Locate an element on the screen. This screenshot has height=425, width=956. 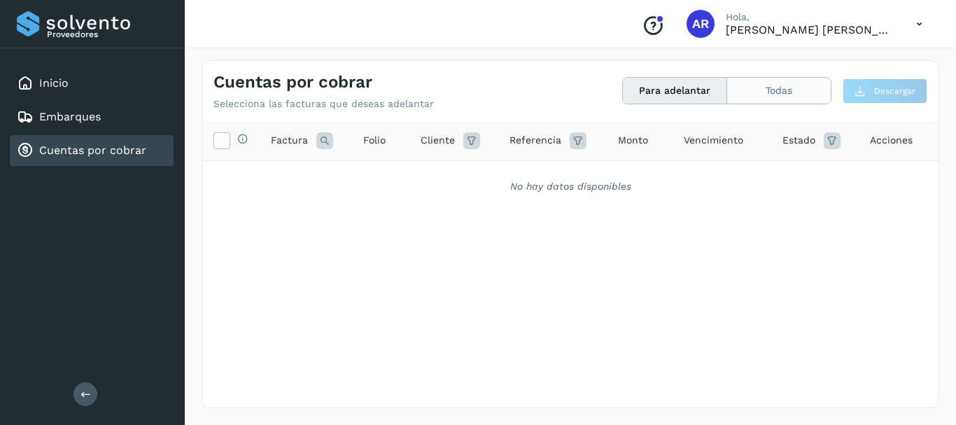
div: Inicio is located at coordinates (92, 83).